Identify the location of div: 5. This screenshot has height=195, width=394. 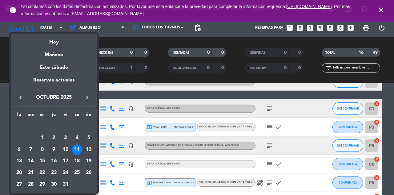
(89, 138).